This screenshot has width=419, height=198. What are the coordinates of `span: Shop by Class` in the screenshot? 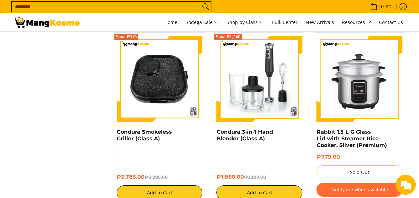 It's located at (245, 22).